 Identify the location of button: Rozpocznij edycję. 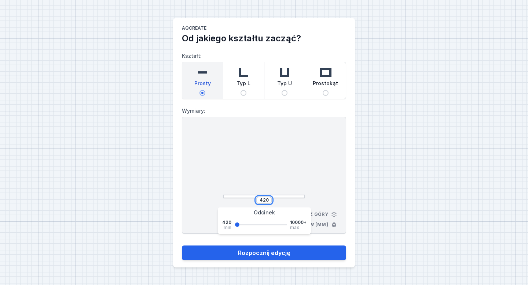
(264, 253).